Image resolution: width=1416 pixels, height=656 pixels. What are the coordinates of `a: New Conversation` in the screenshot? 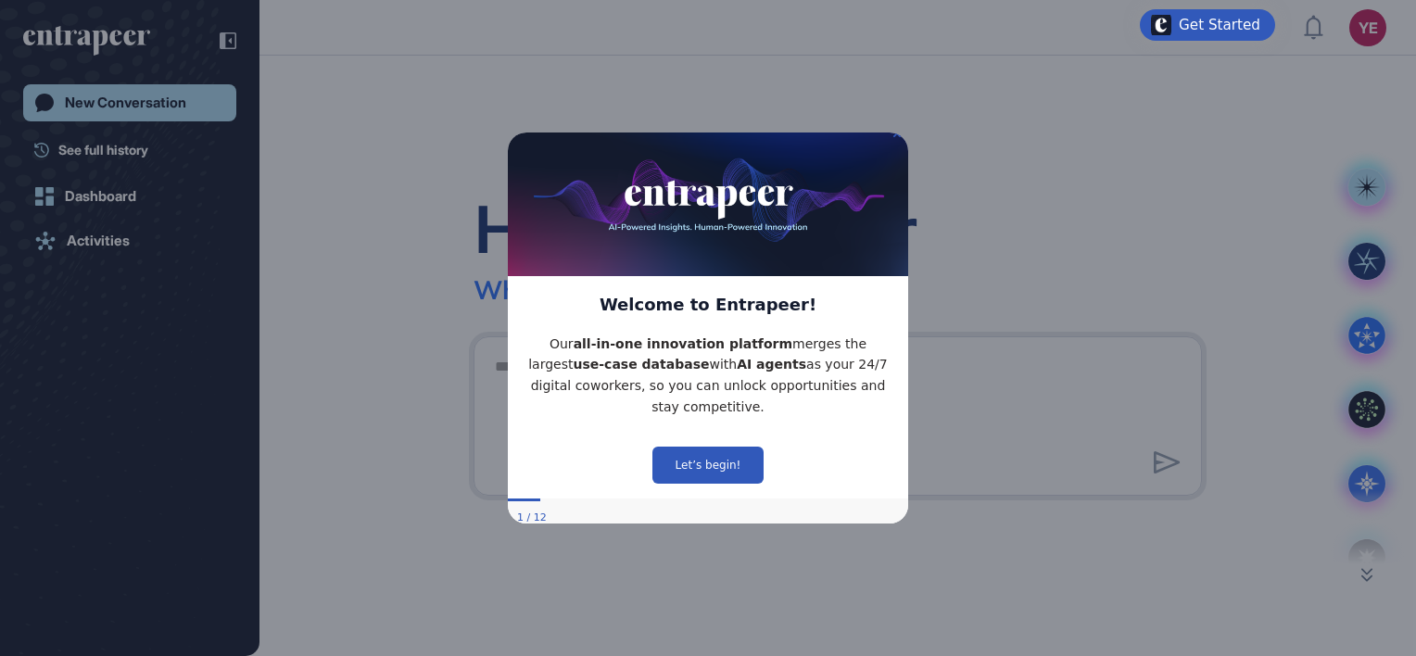 It's located at (130, 103).